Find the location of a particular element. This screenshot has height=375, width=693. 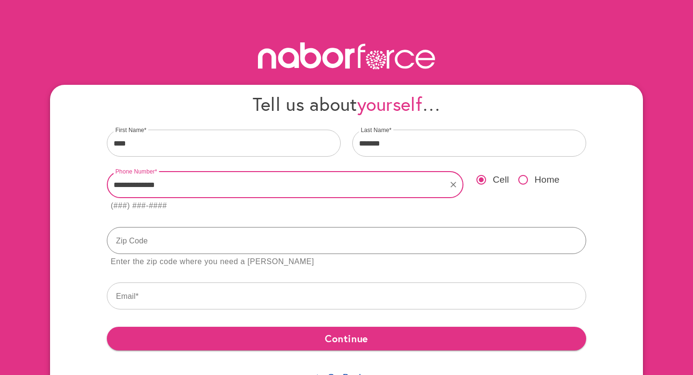

span: yourself is located at coordinates (390, 104).